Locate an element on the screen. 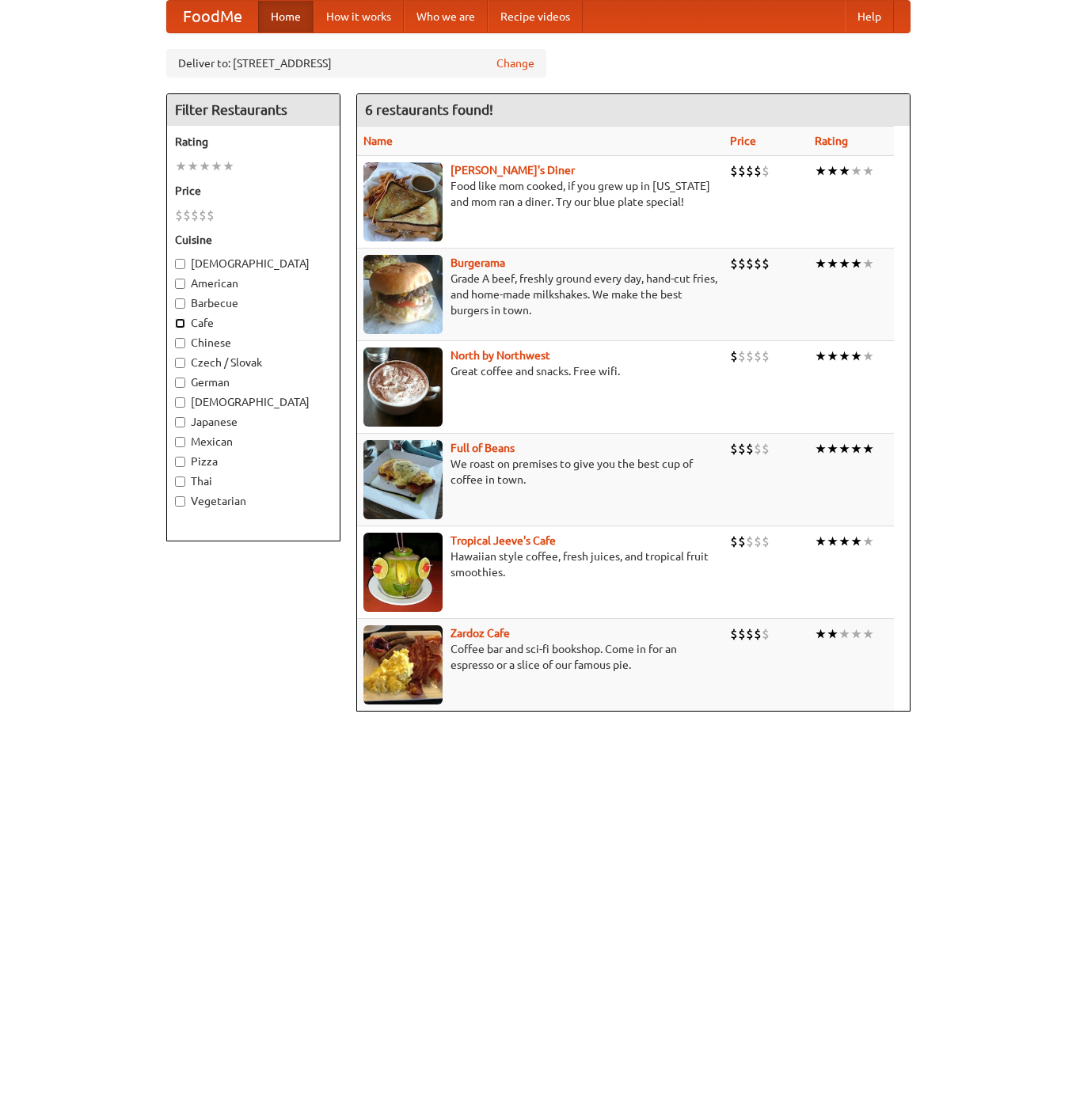 Image resolution: width=1076 pixels, height=1120 pixels. input: Mexican is located at coordinates (180, 442).